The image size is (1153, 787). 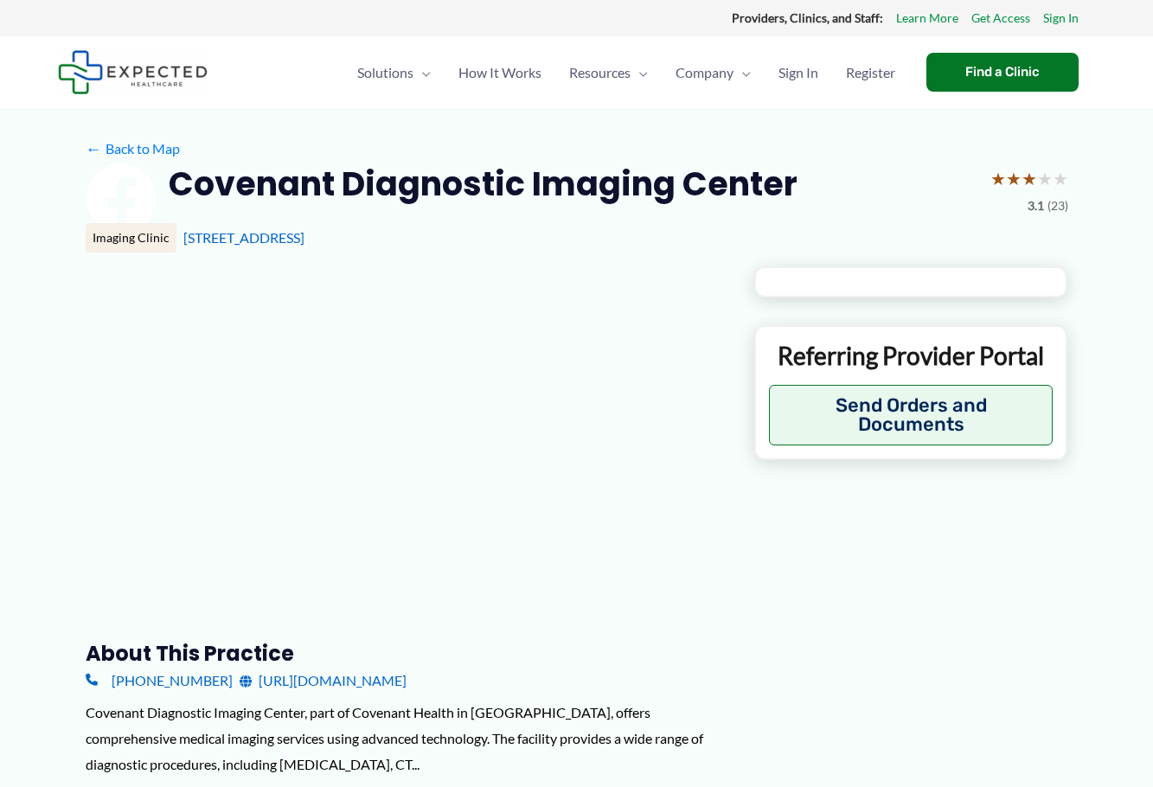 What do you see at coordinates (911, 356) in the screenshot?
I see `p: Referring Provider Portal` at bounding box center [911, 356].